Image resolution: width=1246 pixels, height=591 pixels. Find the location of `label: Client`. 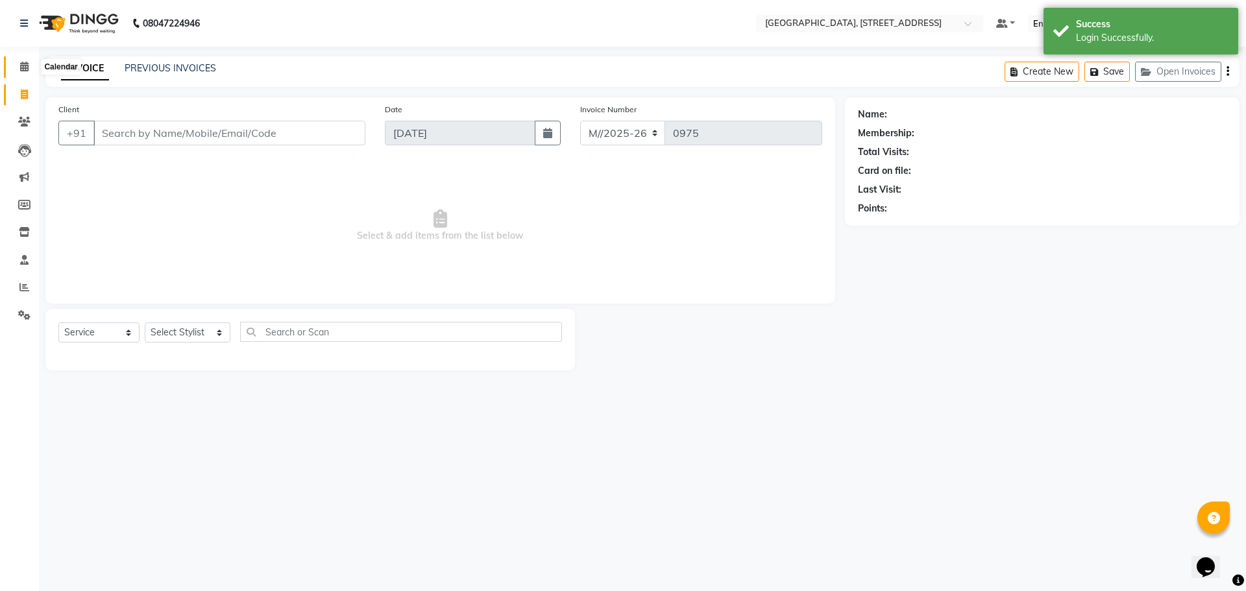

label: Client is located at coordinates (69, 110).